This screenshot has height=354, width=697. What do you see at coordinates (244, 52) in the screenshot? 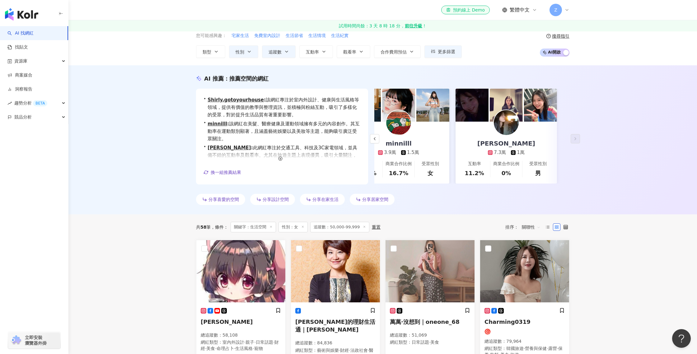
I see `button: 性別` at bounding box center [244, 52].